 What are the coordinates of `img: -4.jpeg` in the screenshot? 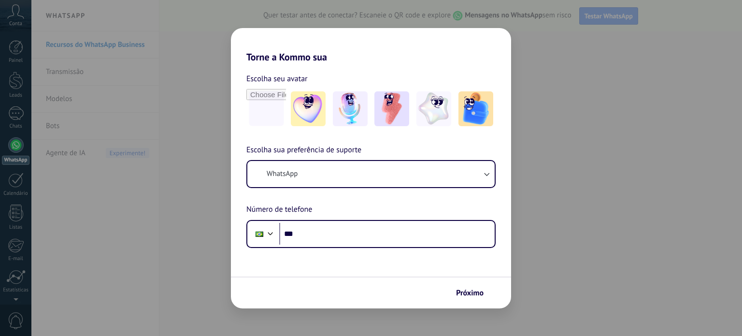 It's located at (434, 109).